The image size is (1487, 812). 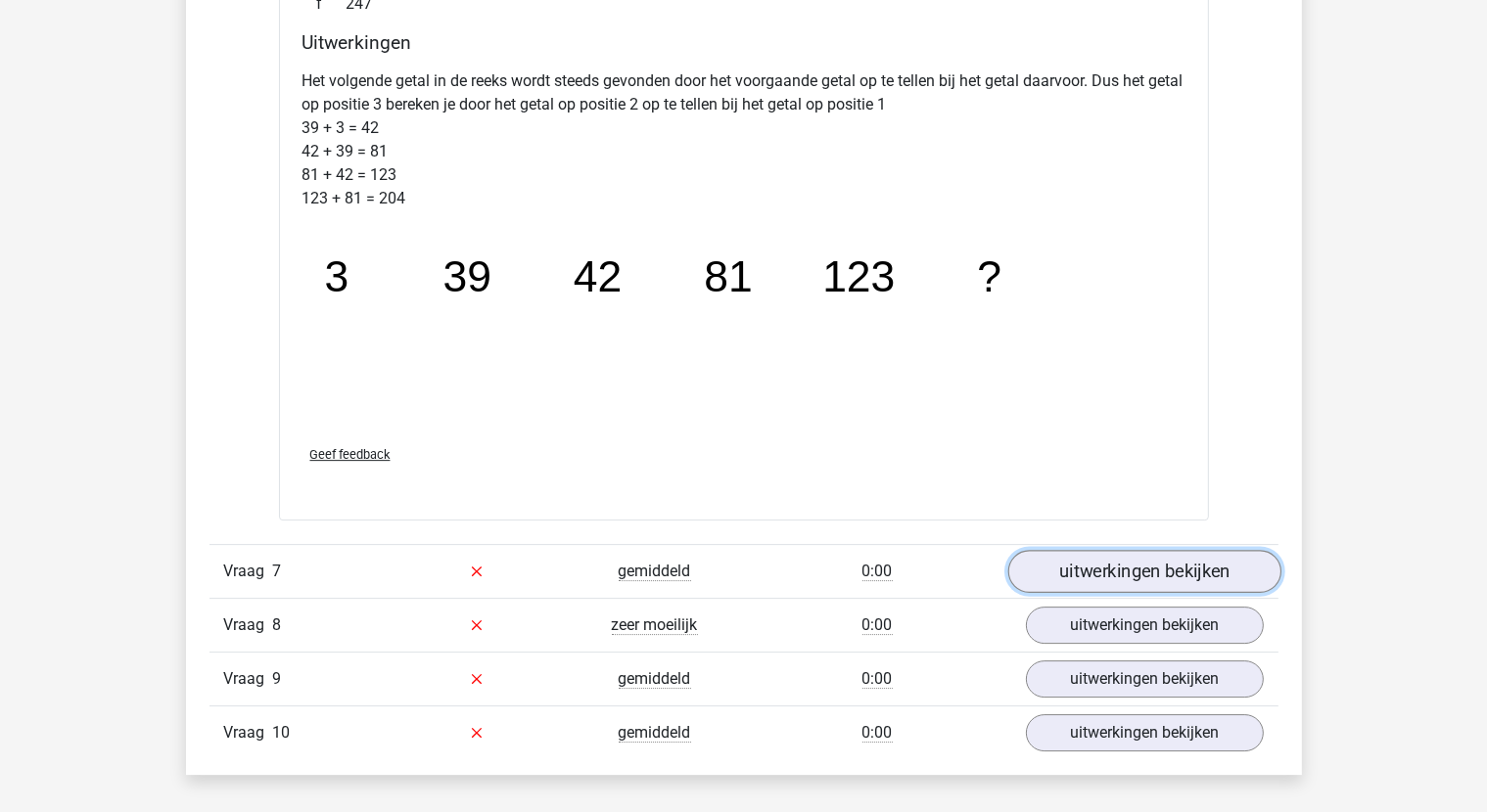 What do you see at coordinates (744, 140) in the screenshot?
I see `p: Het volgende getal in de reeks wordt steeds gevonden door het voorgaande getal op te tellen bij h...` at bounding box center [744, 140].